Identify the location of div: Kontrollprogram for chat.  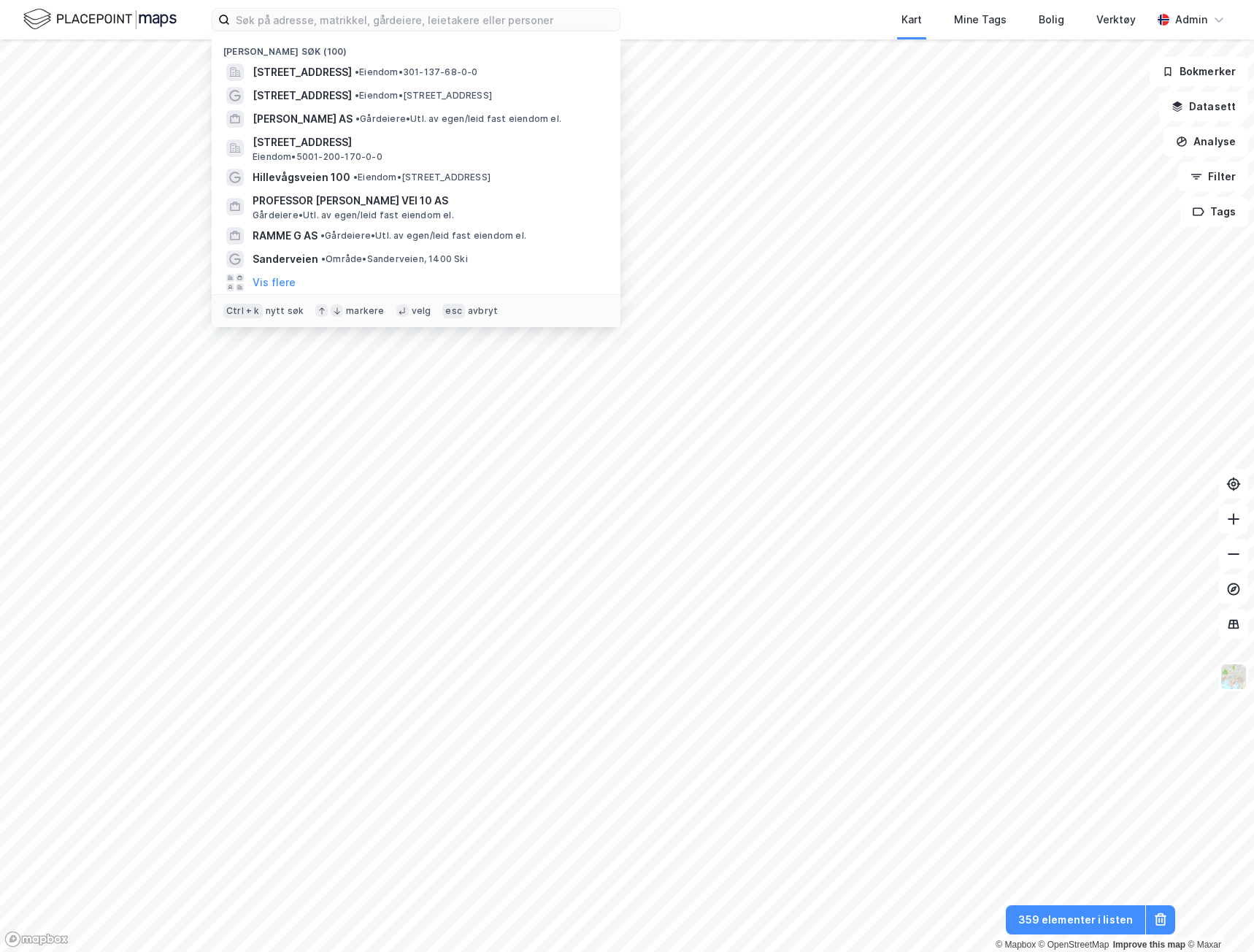
(1218, 917).